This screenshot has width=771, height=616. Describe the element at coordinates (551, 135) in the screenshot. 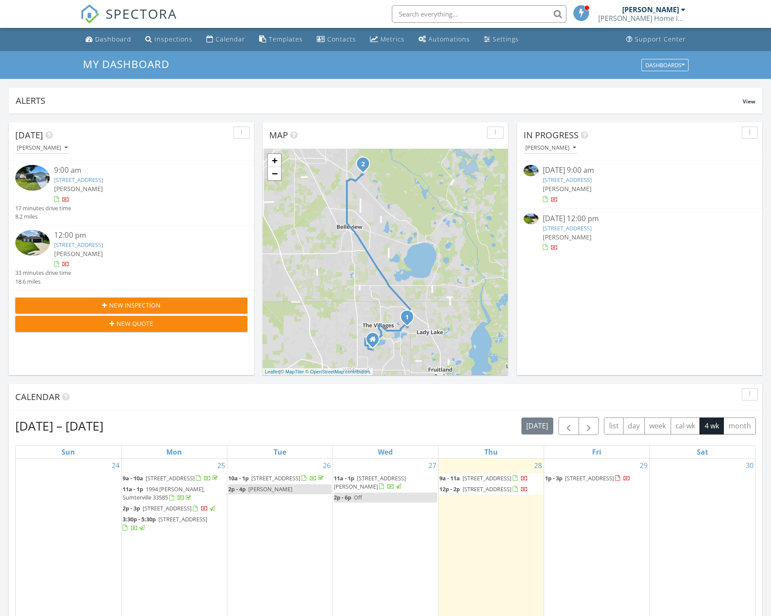

I see `span: In Progress` at that location.